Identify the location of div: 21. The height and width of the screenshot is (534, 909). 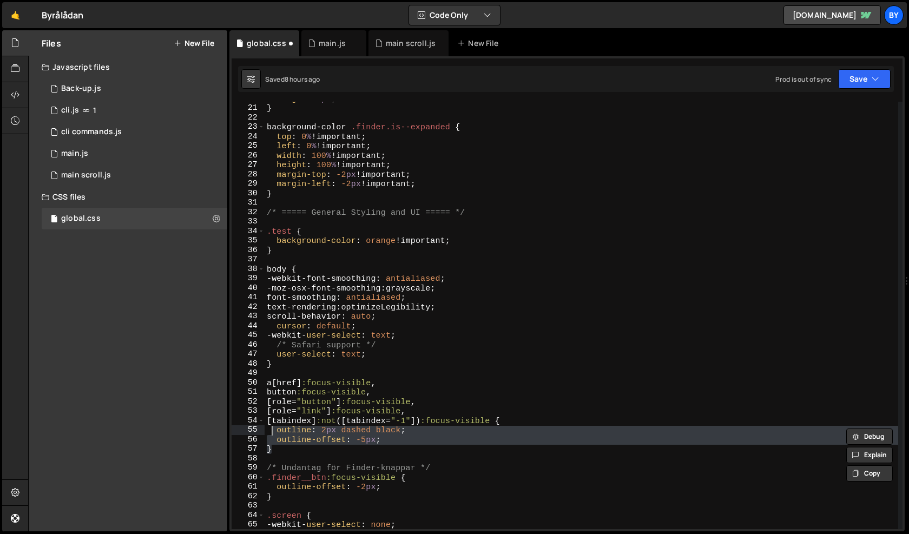
(248, 108).